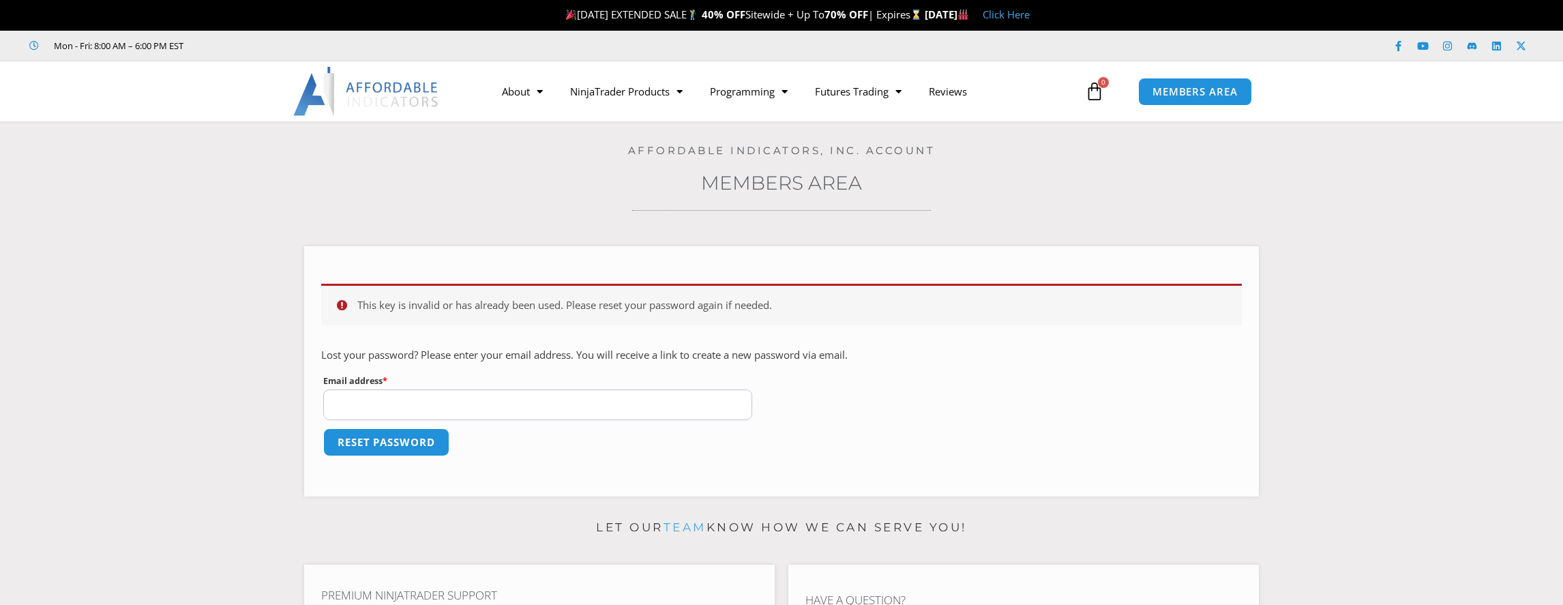 The image size is (1563, 605). Describe the element at coordinates (366, 91) in the screenshot. I see `img: LogoAI | Affordable Indicators – NinjaTrader` at that location.